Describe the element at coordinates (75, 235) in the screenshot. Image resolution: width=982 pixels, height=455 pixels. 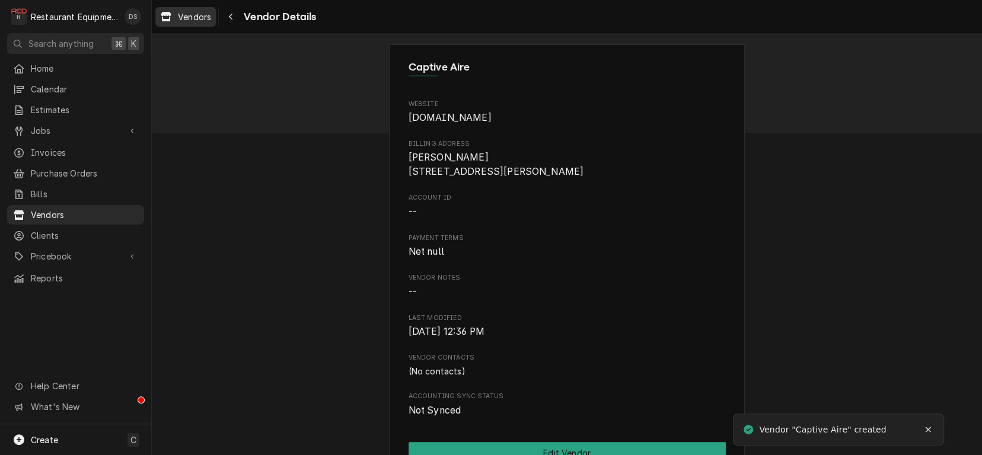
I see `a: Clients` at that location.